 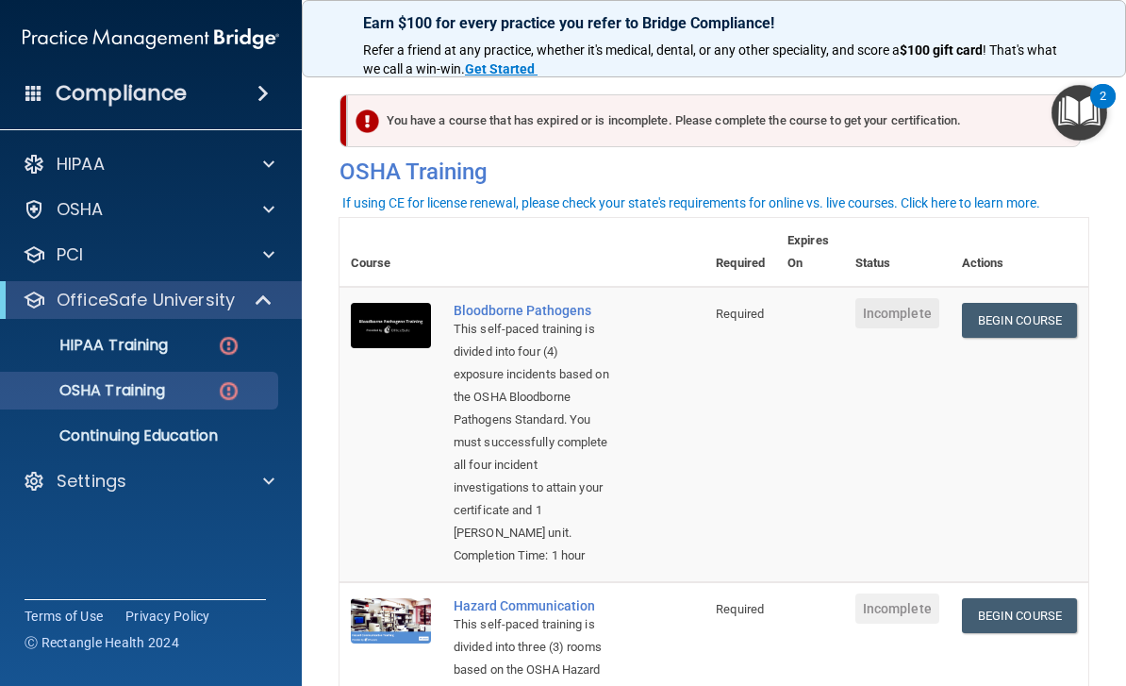 I want to click on a: Settings, so click(x=148, y=481).